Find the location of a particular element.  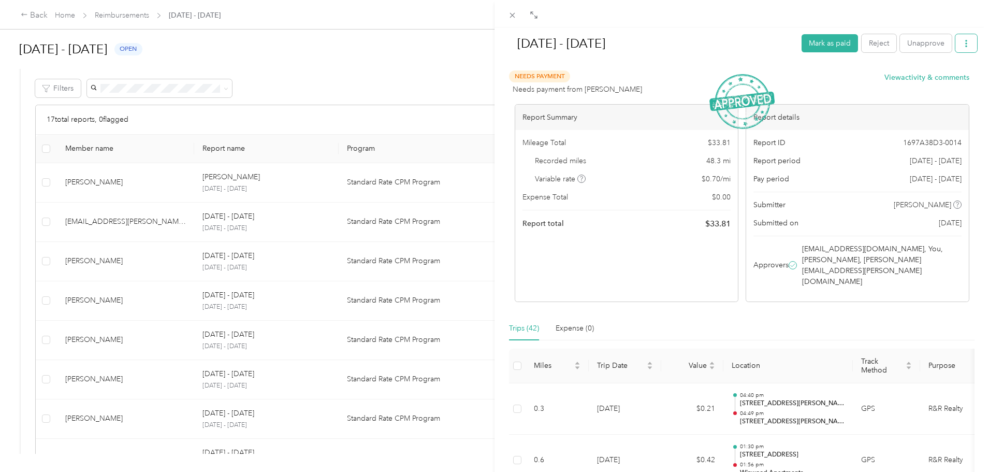

p: 01:56 pm is located at coordinates (792, 464).